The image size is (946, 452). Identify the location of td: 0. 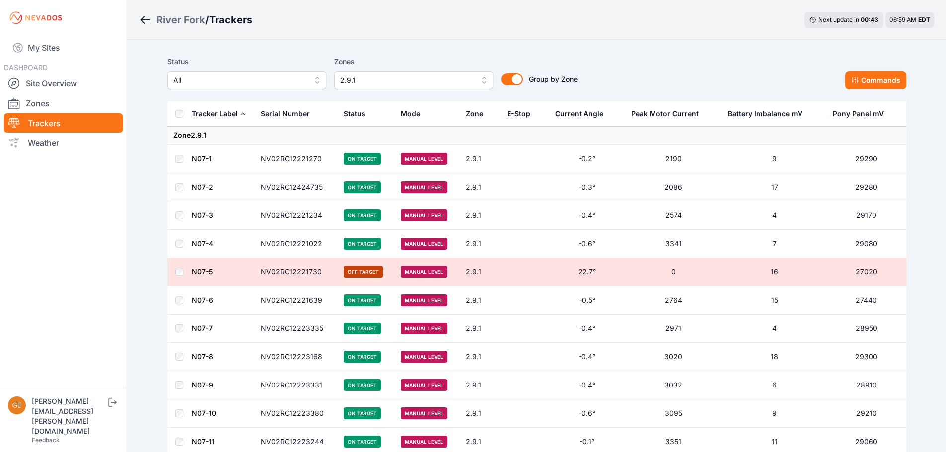
(674, 272).